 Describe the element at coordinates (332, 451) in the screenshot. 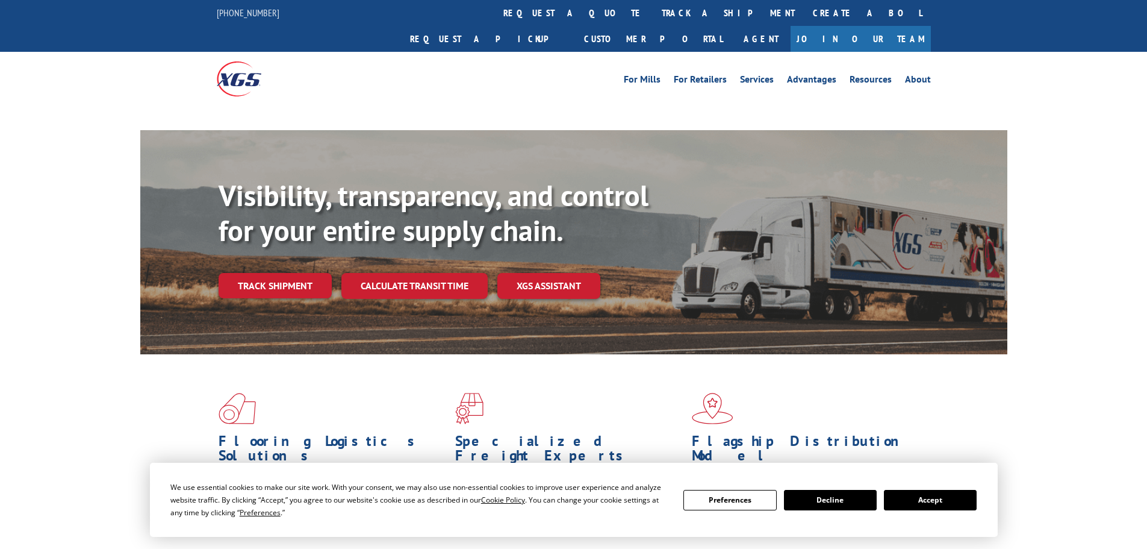

I see `h1: Flooring Logistics Solutions` at that location.